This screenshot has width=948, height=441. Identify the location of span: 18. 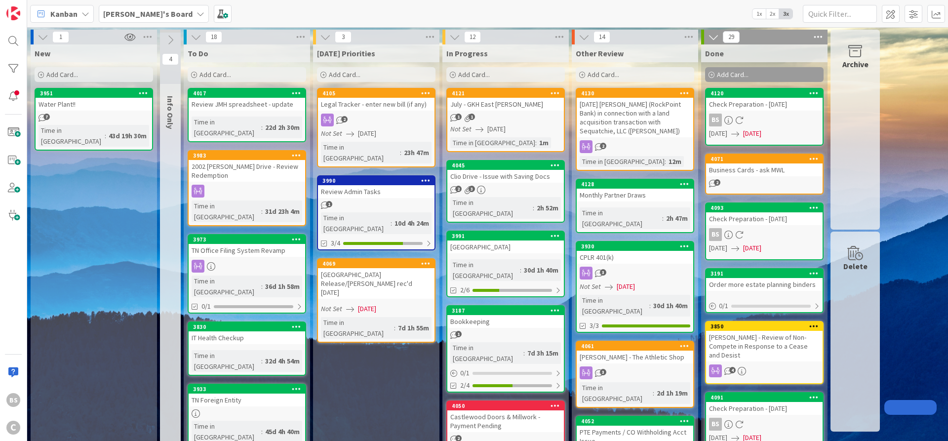
(214, 37).